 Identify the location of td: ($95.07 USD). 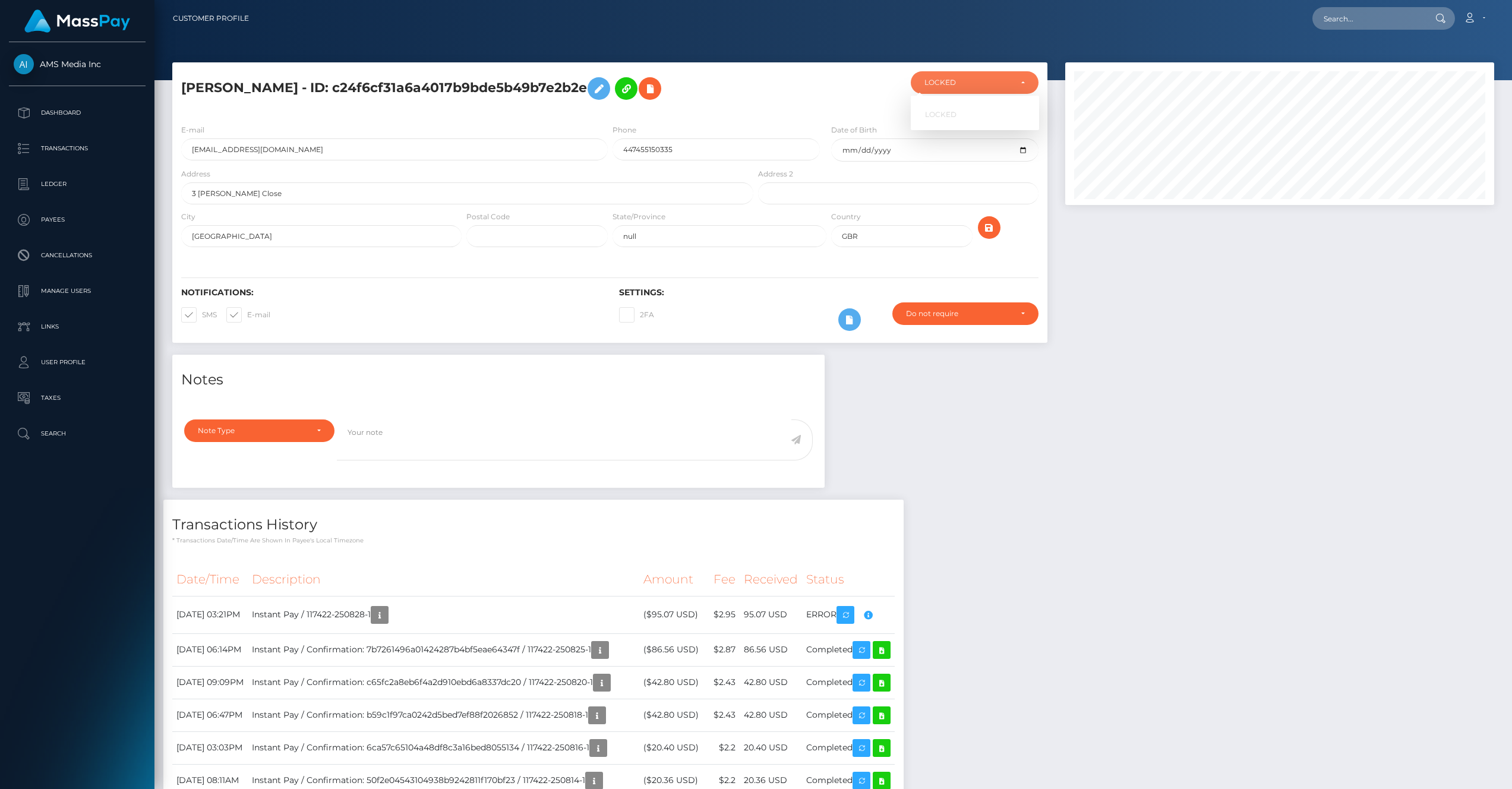
(674, 615).